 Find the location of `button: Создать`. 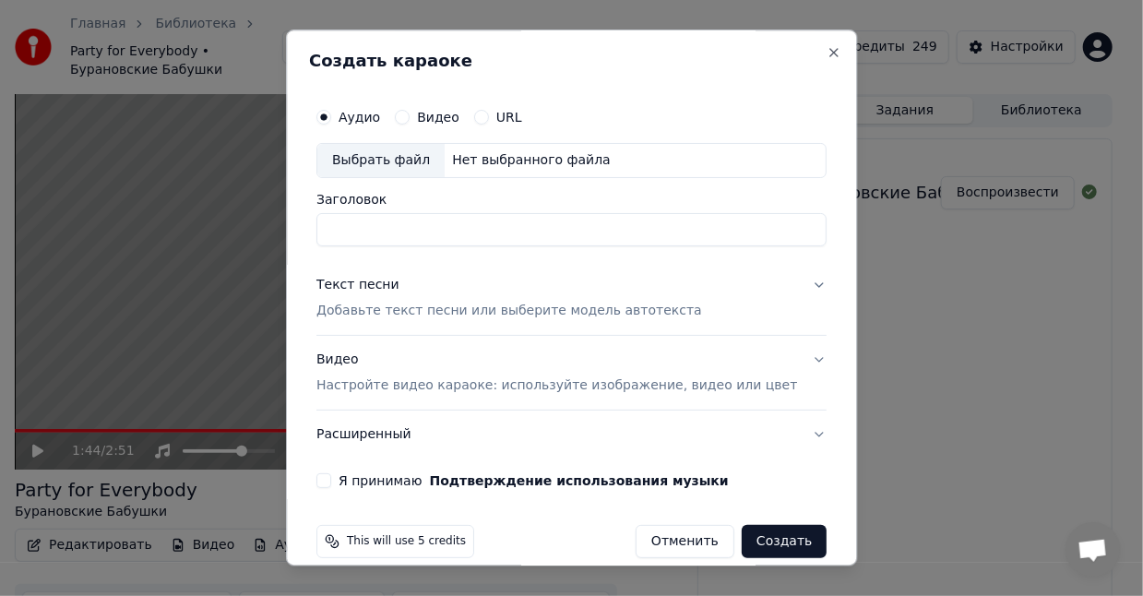

button: Создать is located at coordinates (784, 542).